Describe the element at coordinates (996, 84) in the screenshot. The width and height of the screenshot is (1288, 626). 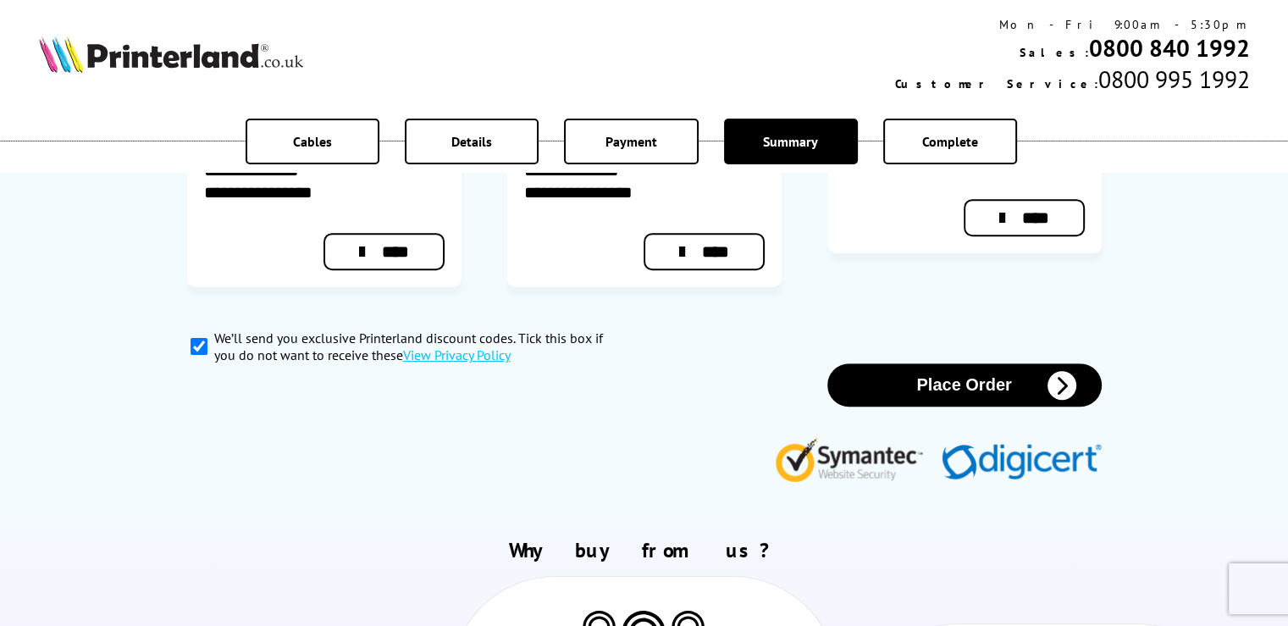
I see `span: Customer Service:` at that location.